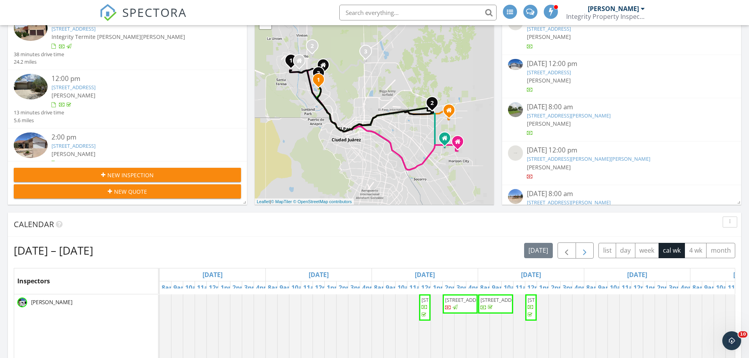 The height and width of the screenshot is (358, 749). Describe the element at coordinates (567, 250) in the screenshot. I see `button: Previous` at that location.